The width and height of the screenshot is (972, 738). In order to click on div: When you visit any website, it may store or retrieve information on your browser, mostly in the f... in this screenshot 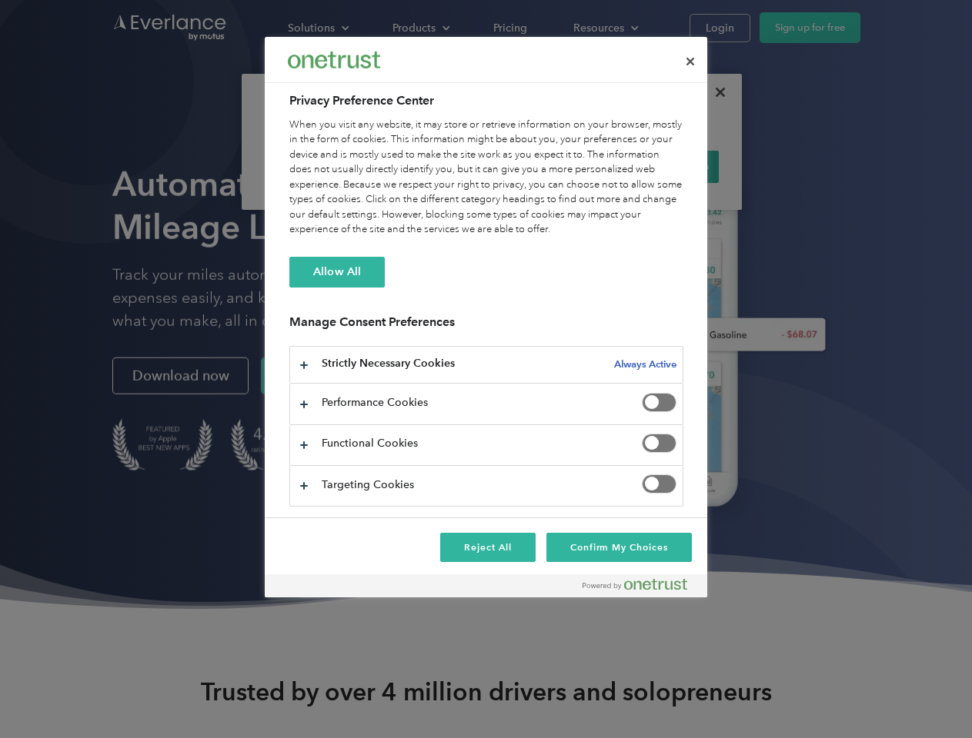, I will do `click(486, 178)`.